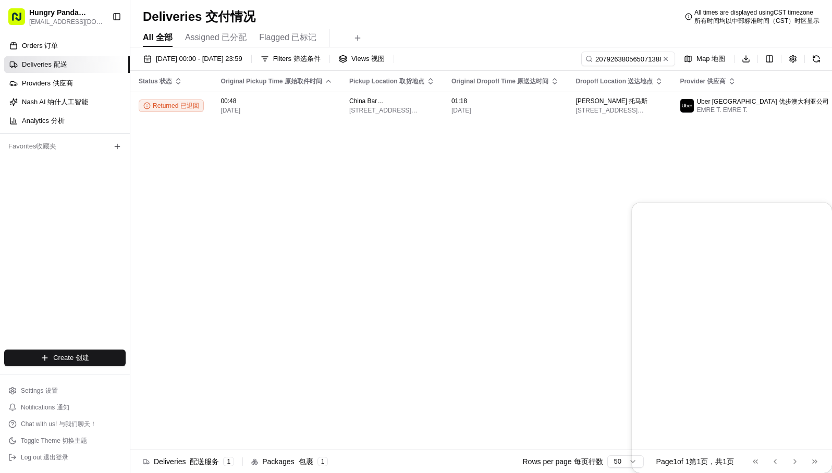 The image size is (832, 473). I want to click on span: Deliveries, so click(44, 65).